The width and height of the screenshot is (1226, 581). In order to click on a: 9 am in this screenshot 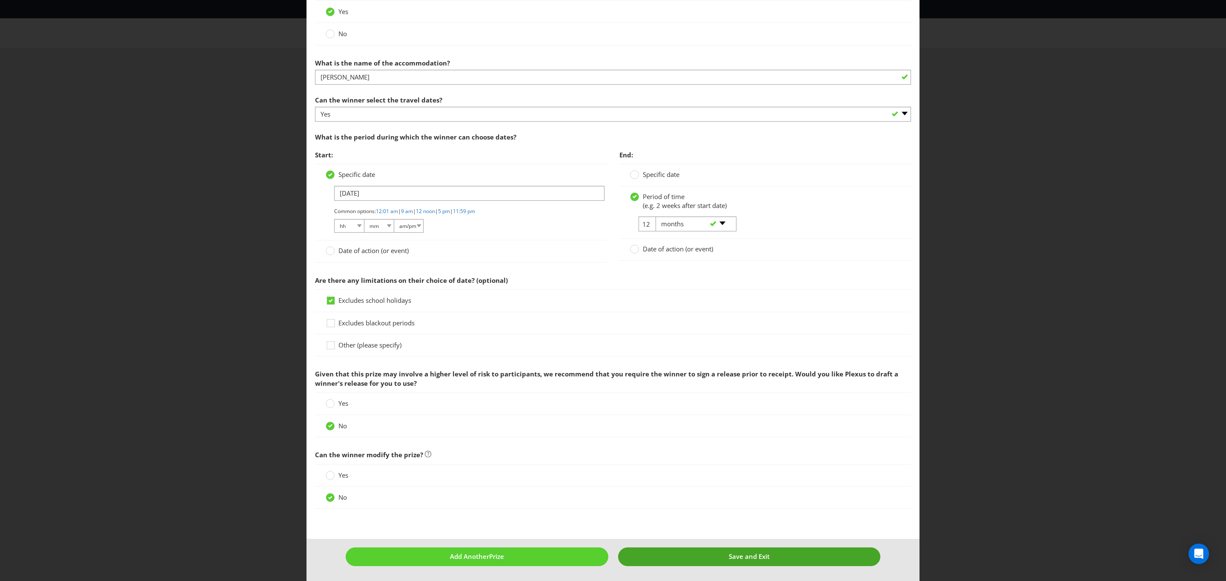, I will do `click(407, 211)`.